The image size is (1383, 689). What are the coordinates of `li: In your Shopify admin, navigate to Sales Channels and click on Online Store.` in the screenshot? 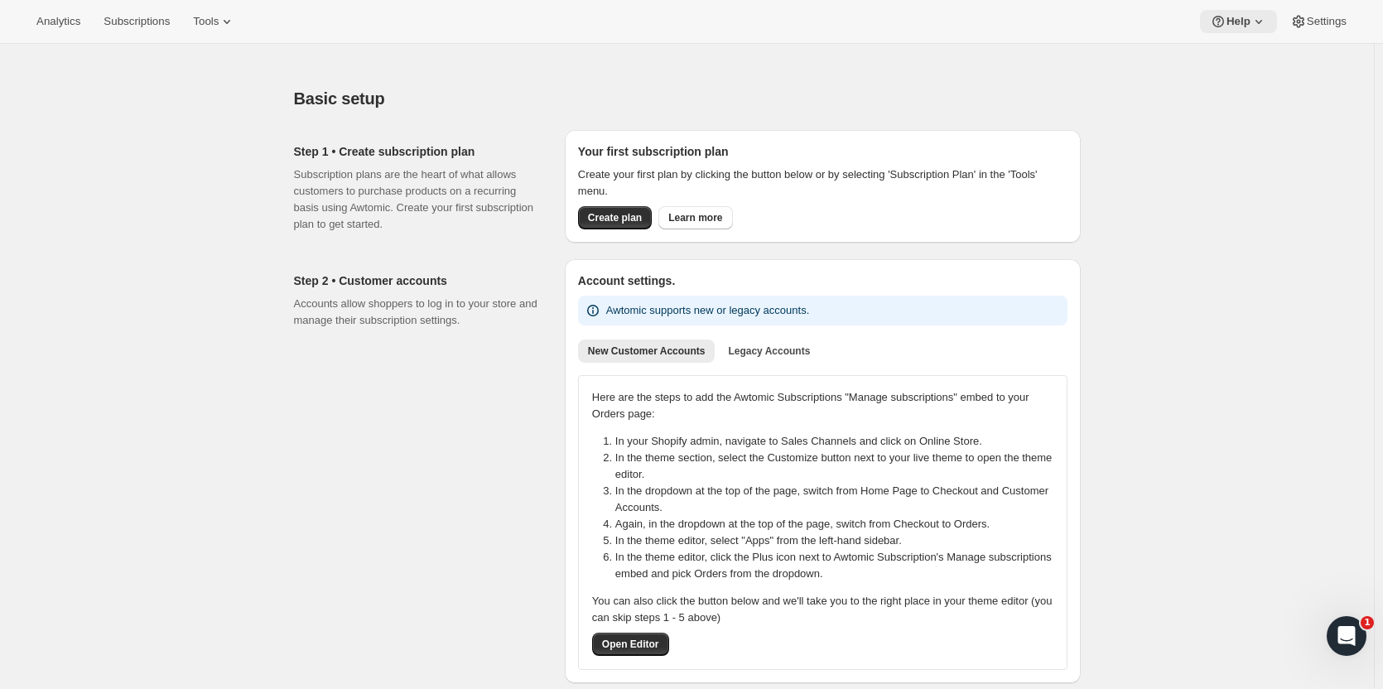 It's located at (839, 442).